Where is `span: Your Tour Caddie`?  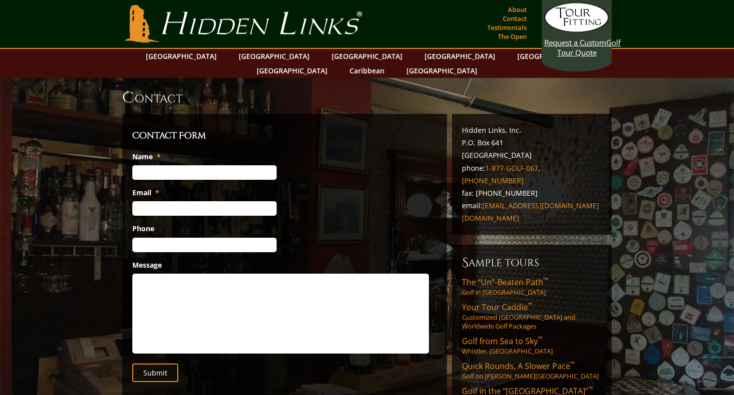 span: Your Tour Caddie is located at coordinates (497, 307).